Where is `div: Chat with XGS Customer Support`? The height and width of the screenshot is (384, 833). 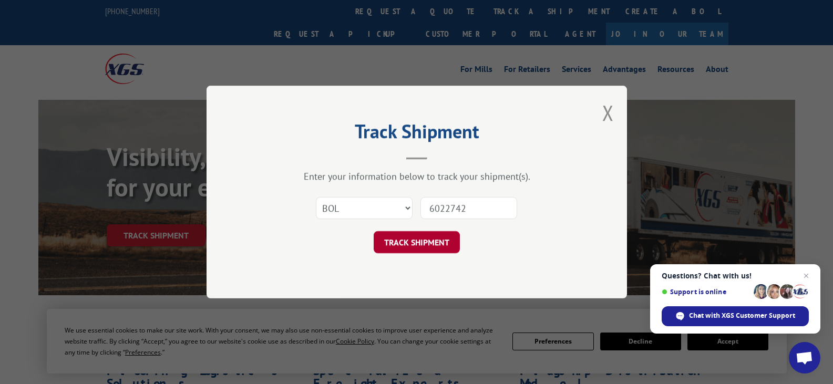 div: Chat with XGS Customer Support is located at coordinates (735, 316).